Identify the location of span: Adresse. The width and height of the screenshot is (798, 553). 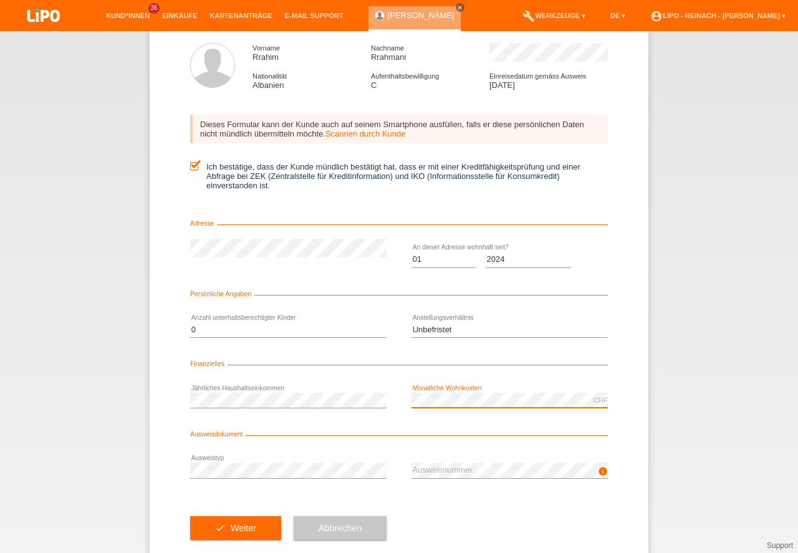
(203, 223).